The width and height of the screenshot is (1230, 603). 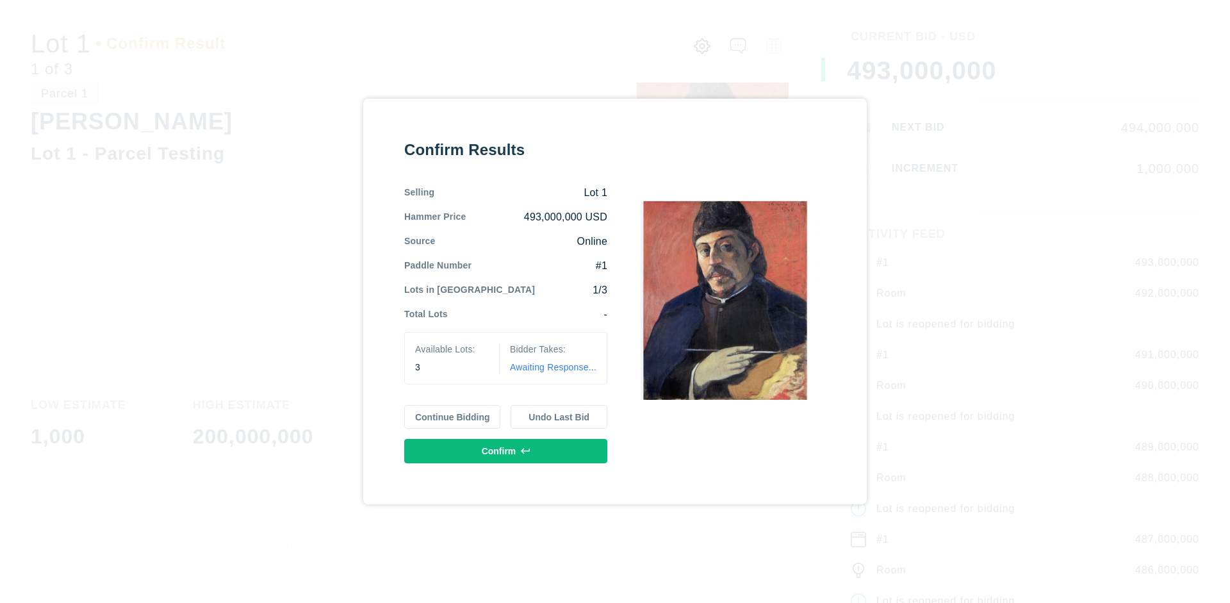 I want to click on button: Confirm, so click(x=505, y=451).